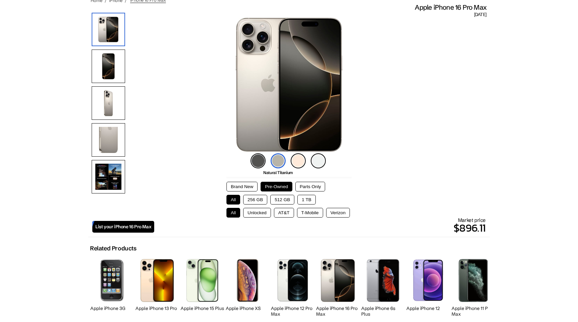 The height and width of the screenshot is (322, 578). Describe the element at coordinates (108, 140) in the screenshot. I see `img: Camera` at that location.